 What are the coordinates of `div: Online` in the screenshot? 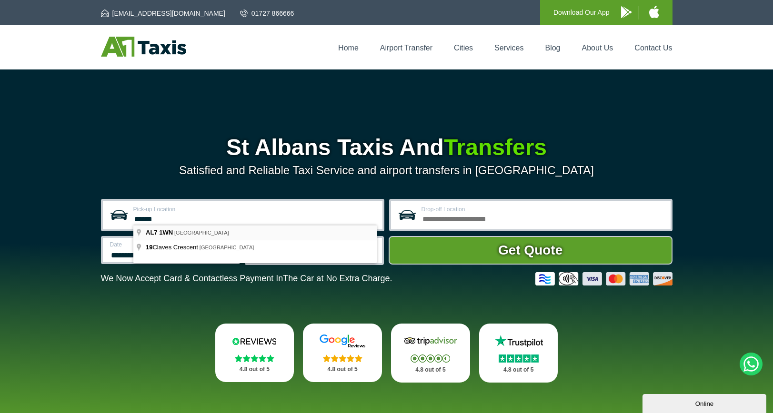 It's located at (62, 11).